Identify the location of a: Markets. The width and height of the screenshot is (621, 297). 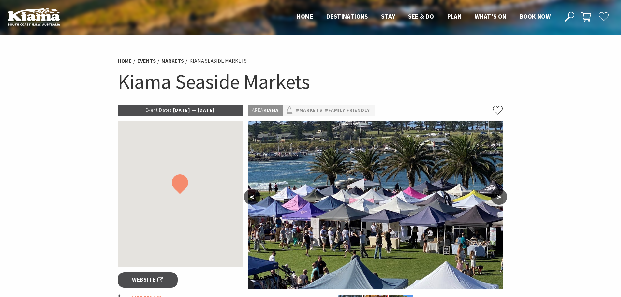
(173, 61).